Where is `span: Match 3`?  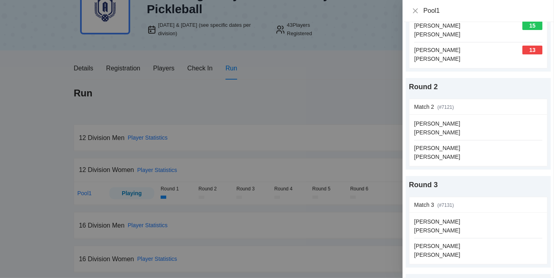
span: Match 3 is located at coordinates (424, 205).